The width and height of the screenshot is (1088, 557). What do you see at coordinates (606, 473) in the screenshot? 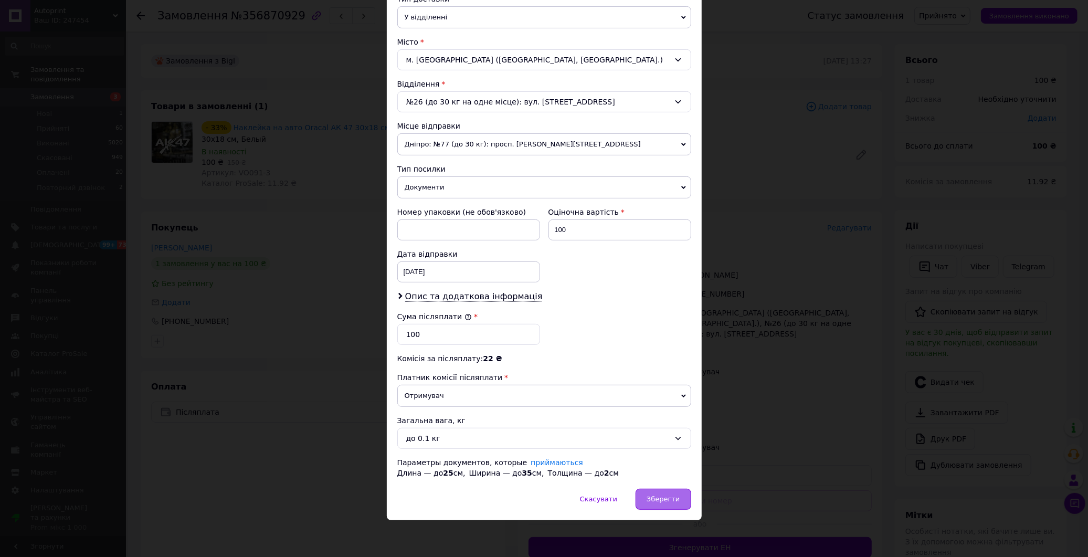
I see `span: 2` at bounding box center [606, 473].